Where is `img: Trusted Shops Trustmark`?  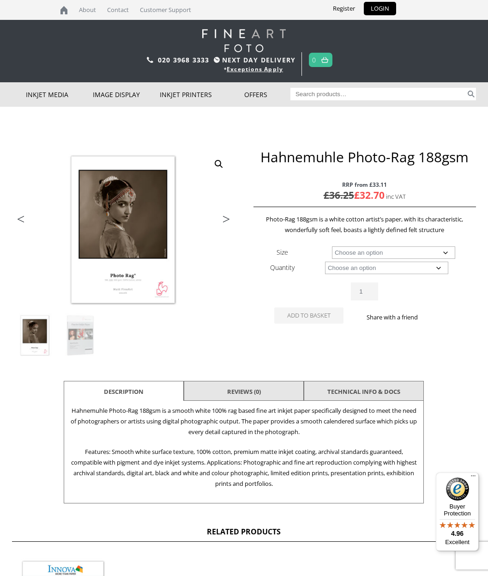
img: Trusted Shops Trustmark is located at coordinates (458, 489).